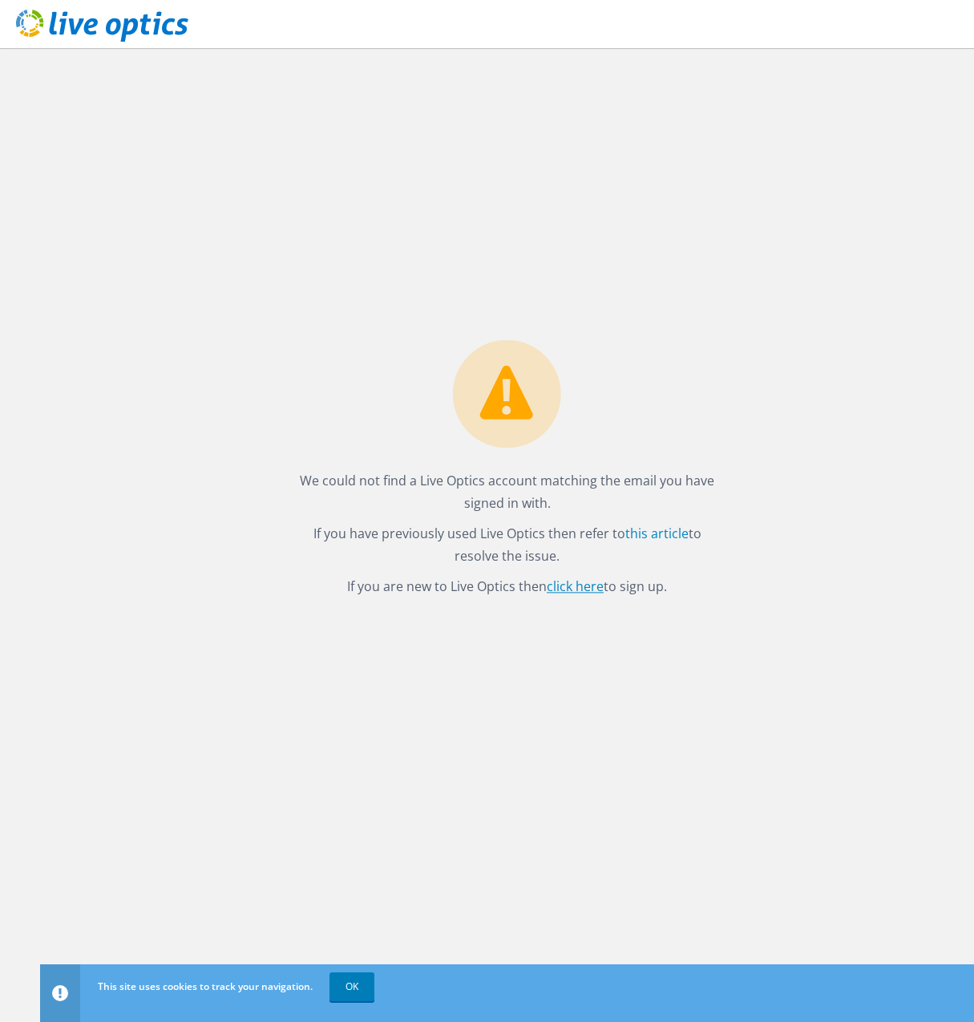 The width and height of the screenshot is (974, 1022). Describe the element at coordinates (506, 493) in the screenshot. I see `p: We could not find a Live Optics account matching the email you have signed in with.` at that location.